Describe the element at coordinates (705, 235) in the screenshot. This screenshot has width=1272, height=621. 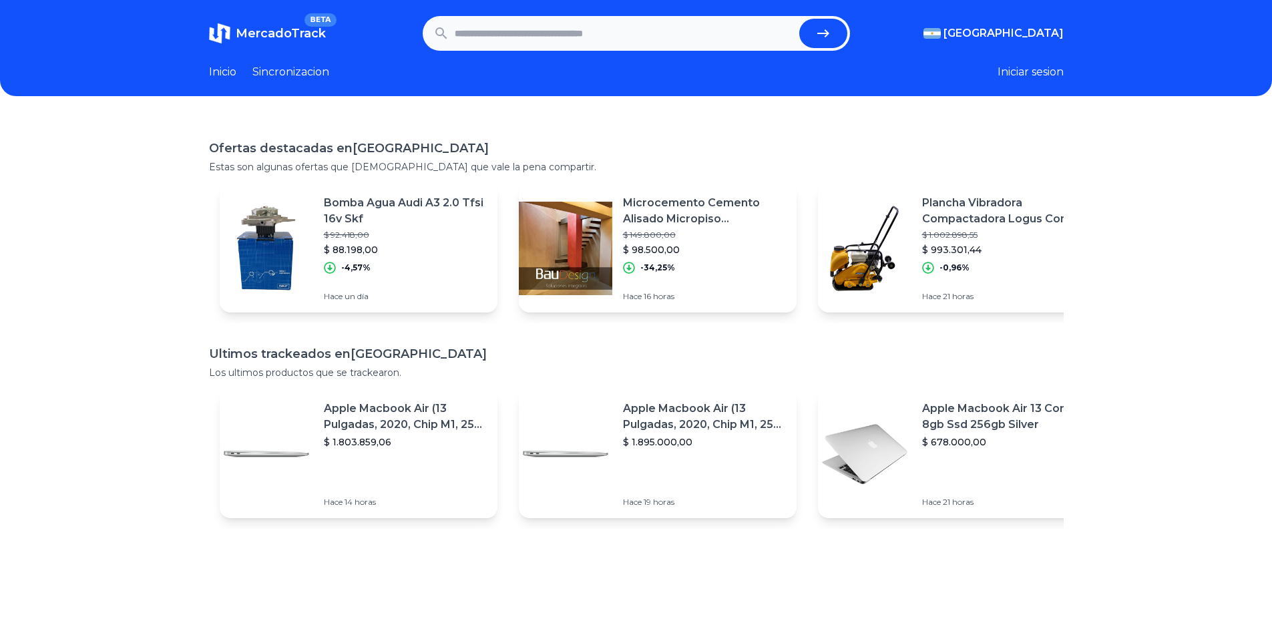
I see `p: $ 149.800,00` at that location.